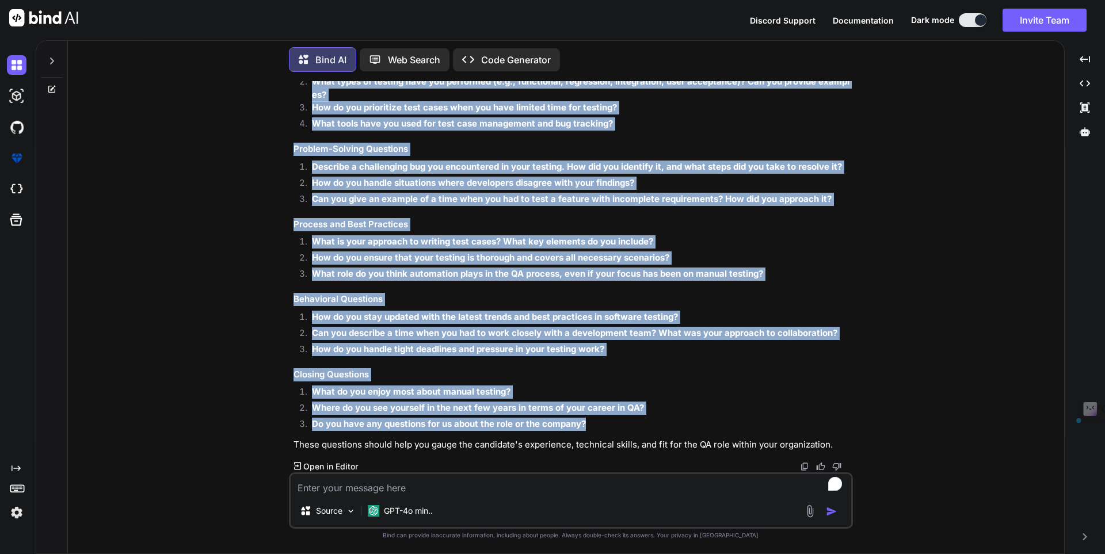  Describe the element at coordinates (572, 299) in the screenshot. I see `h3: Behavioral Questions` at that location.